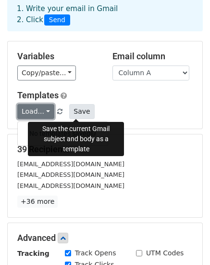  What do you see at coordinates (153, 56) in the screenshot?
I see `h5: Email column` at bounding box center [153, 56].